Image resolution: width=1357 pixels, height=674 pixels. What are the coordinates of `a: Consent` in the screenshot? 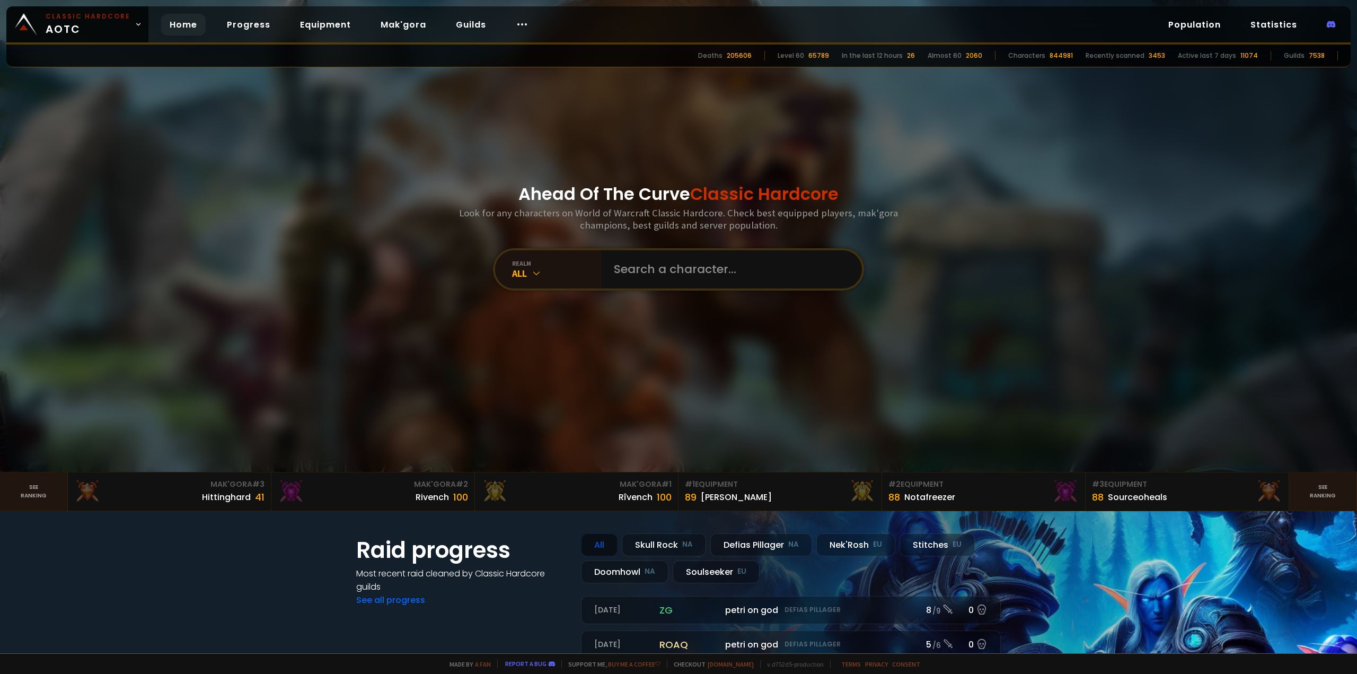 It's located at (906, 664).